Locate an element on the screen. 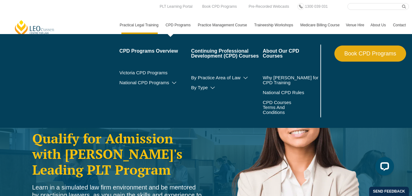  a: Practical Legal Training is located at coordinates (140, 25).